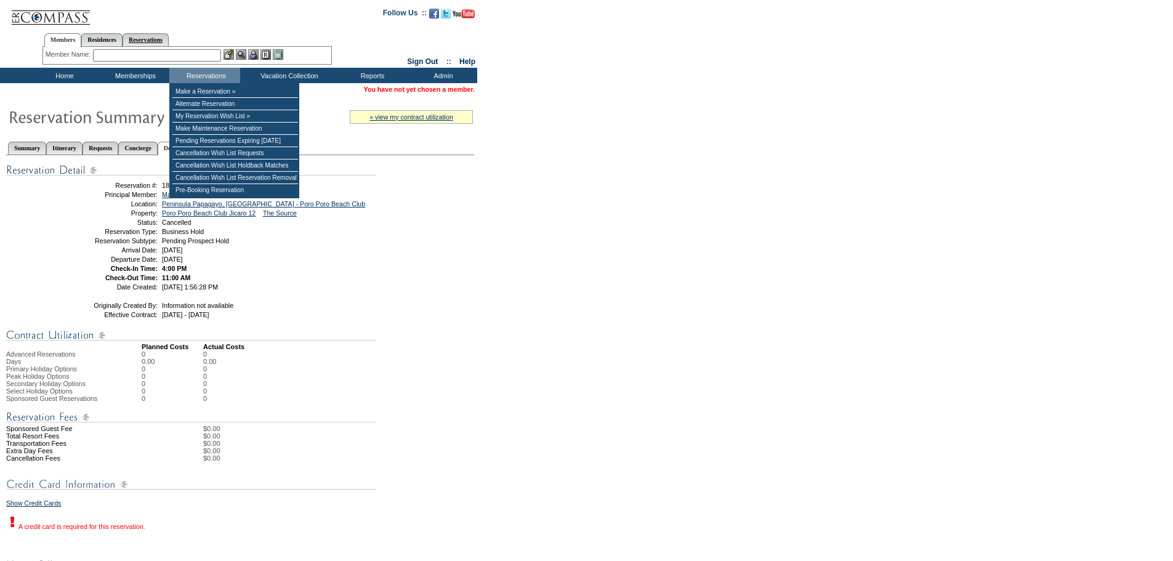 The image size is (1173, 561). I want to click on td: My Reservation Wish List », so click(235, 116).